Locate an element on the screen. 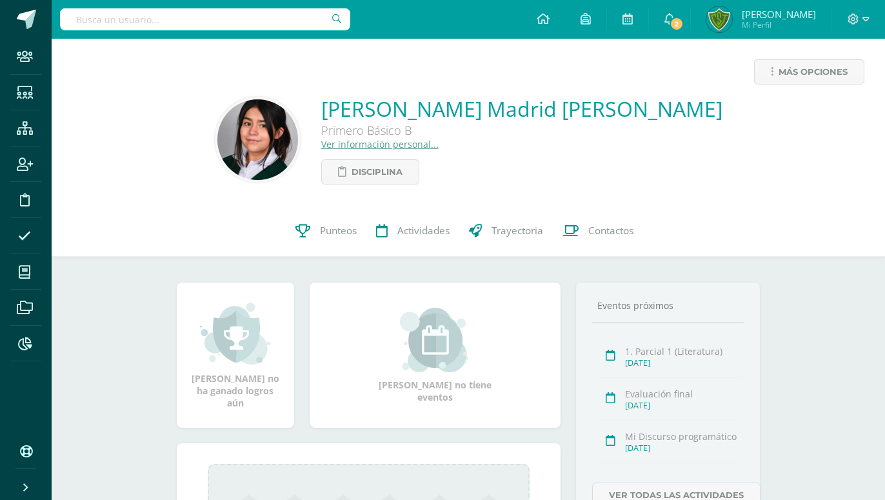 This screenshot has width=885, height=500. span: Actividades is located at coordinates (423, 230).